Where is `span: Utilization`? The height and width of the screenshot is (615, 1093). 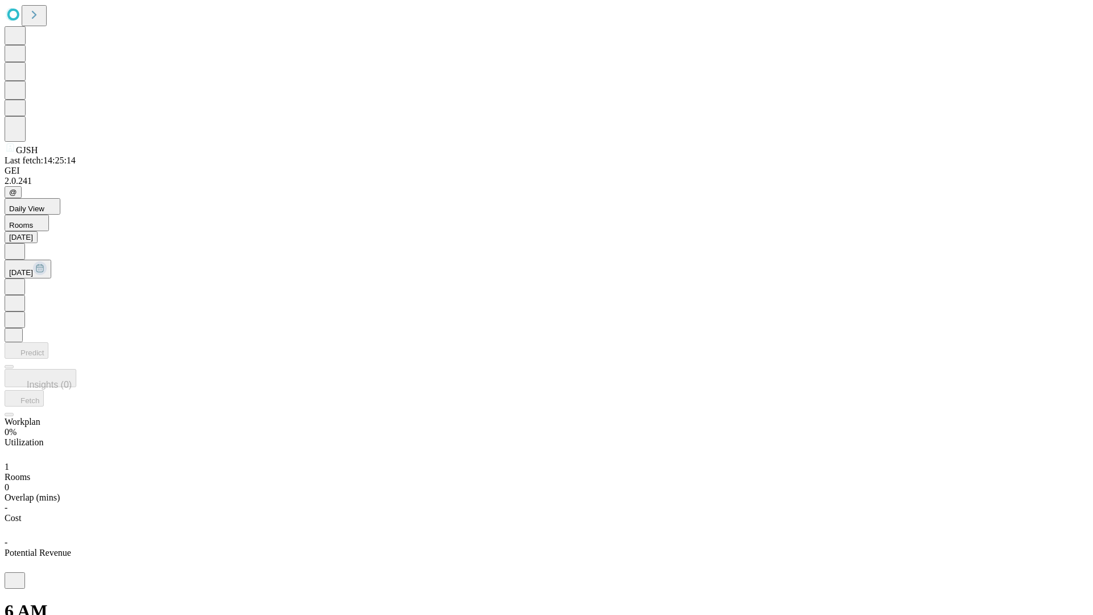 span: Utilization is located at coordinates (24, 442).